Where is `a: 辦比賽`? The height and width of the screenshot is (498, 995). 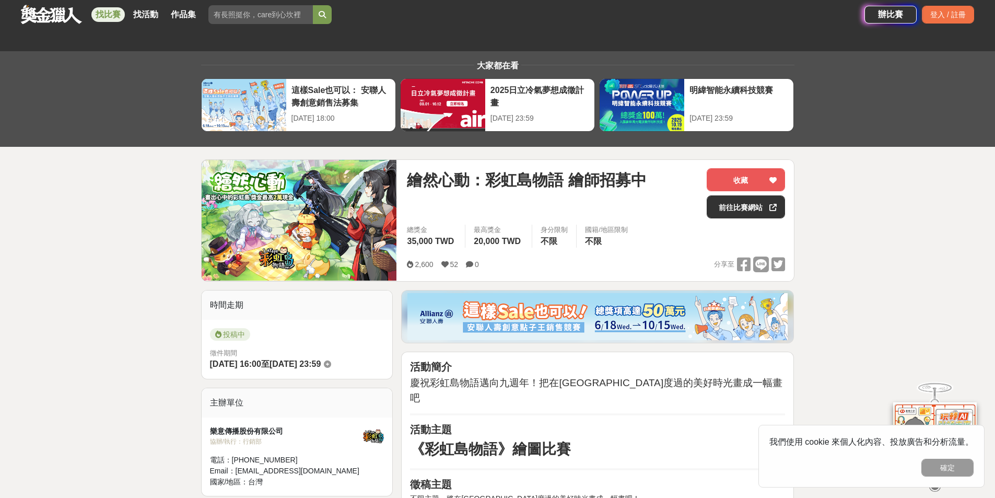 a: 辦比賽 is located at coordinates (891, 15).